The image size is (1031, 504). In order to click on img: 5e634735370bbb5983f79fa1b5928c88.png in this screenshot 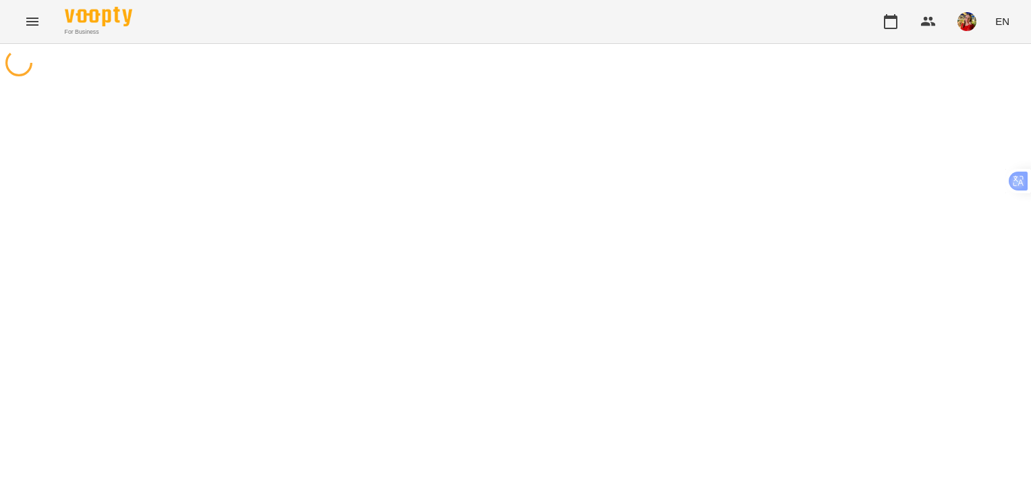, I will do `click(967, 22)`.